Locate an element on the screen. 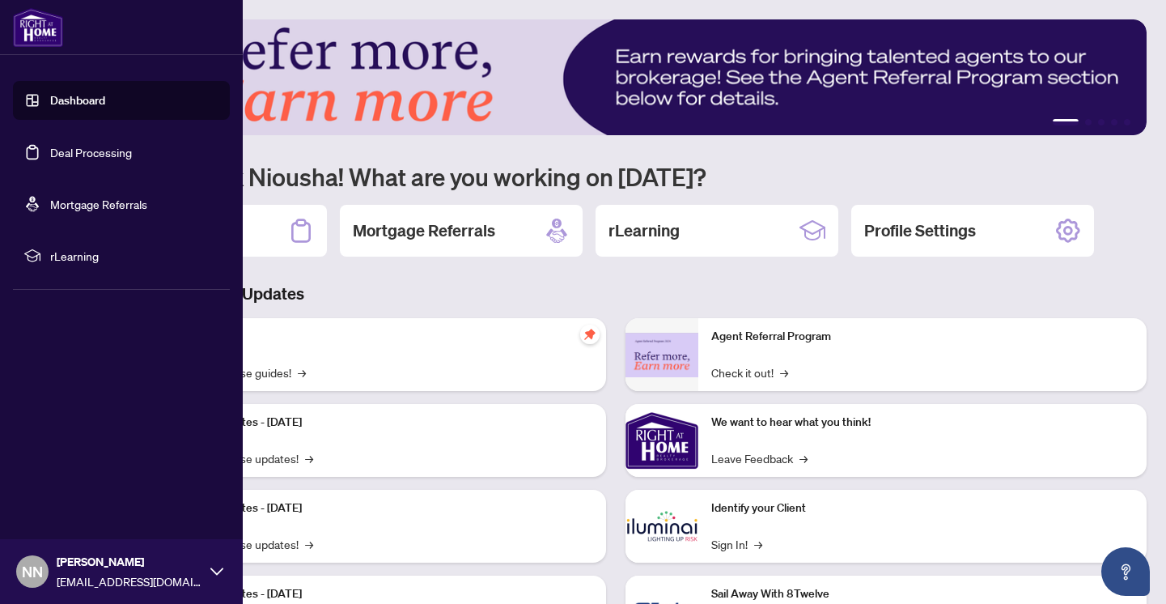  h2: Profile Settings is located at coordinates (920, 231).